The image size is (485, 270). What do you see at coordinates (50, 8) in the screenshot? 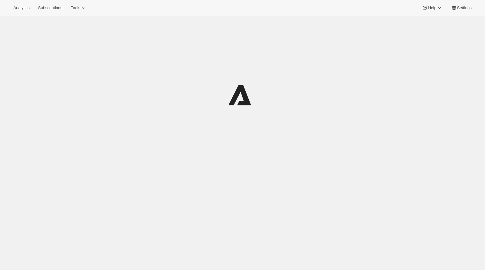
I see `button: Subscriptions` at bounding box center [50, 8].